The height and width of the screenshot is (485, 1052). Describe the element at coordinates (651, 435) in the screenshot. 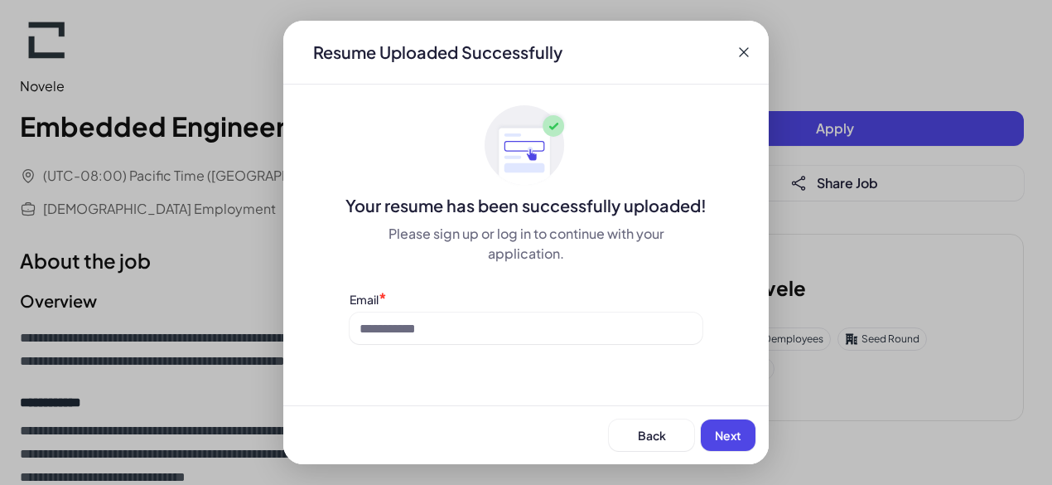

I see `button: Back` at that location.